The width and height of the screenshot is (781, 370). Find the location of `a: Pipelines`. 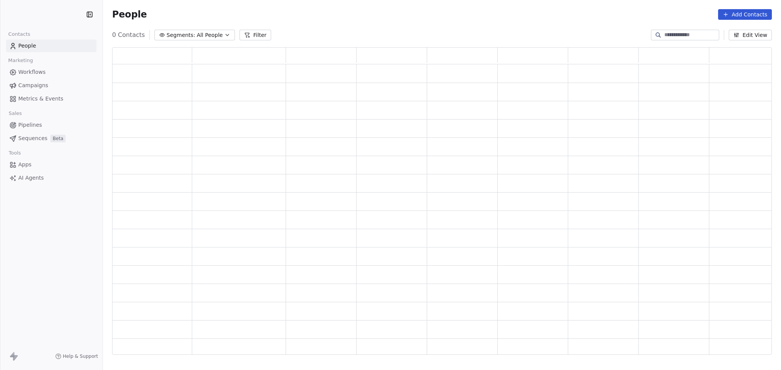

a: Pipelines is located at coordinates (51, 125).